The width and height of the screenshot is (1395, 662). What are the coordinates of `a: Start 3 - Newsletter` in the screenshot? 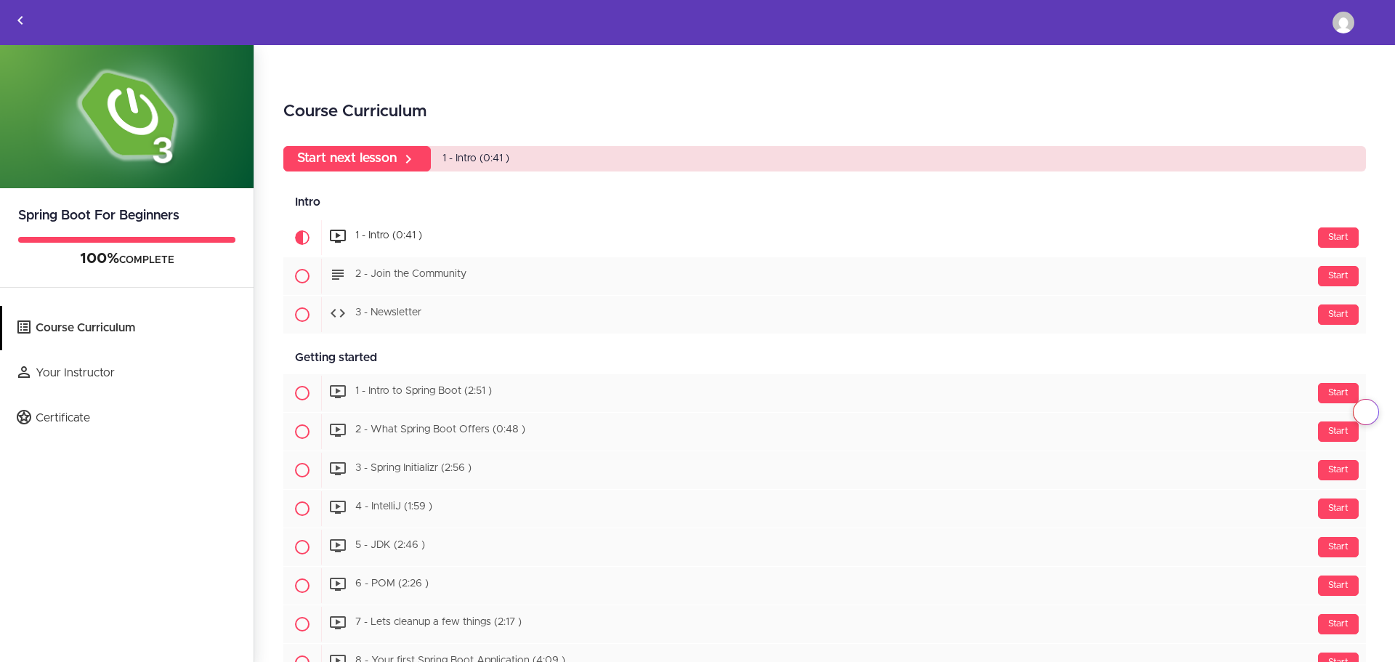 It's located at (825, 315).